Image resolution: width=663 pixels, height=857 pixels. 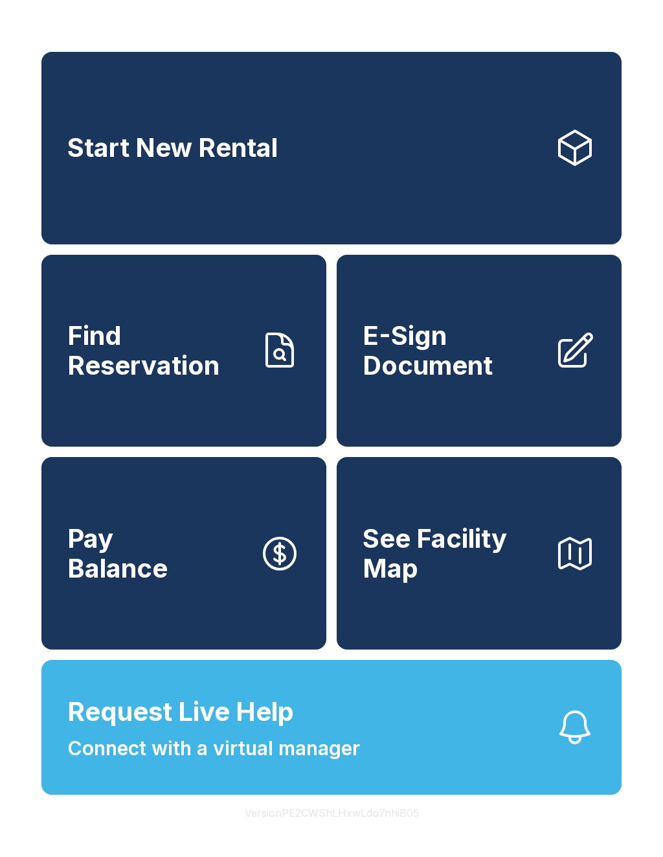 What do you see at coordinates (184, 553) in the screenshot?
I see `a: PayBalance` at bounding box center [184, 553].